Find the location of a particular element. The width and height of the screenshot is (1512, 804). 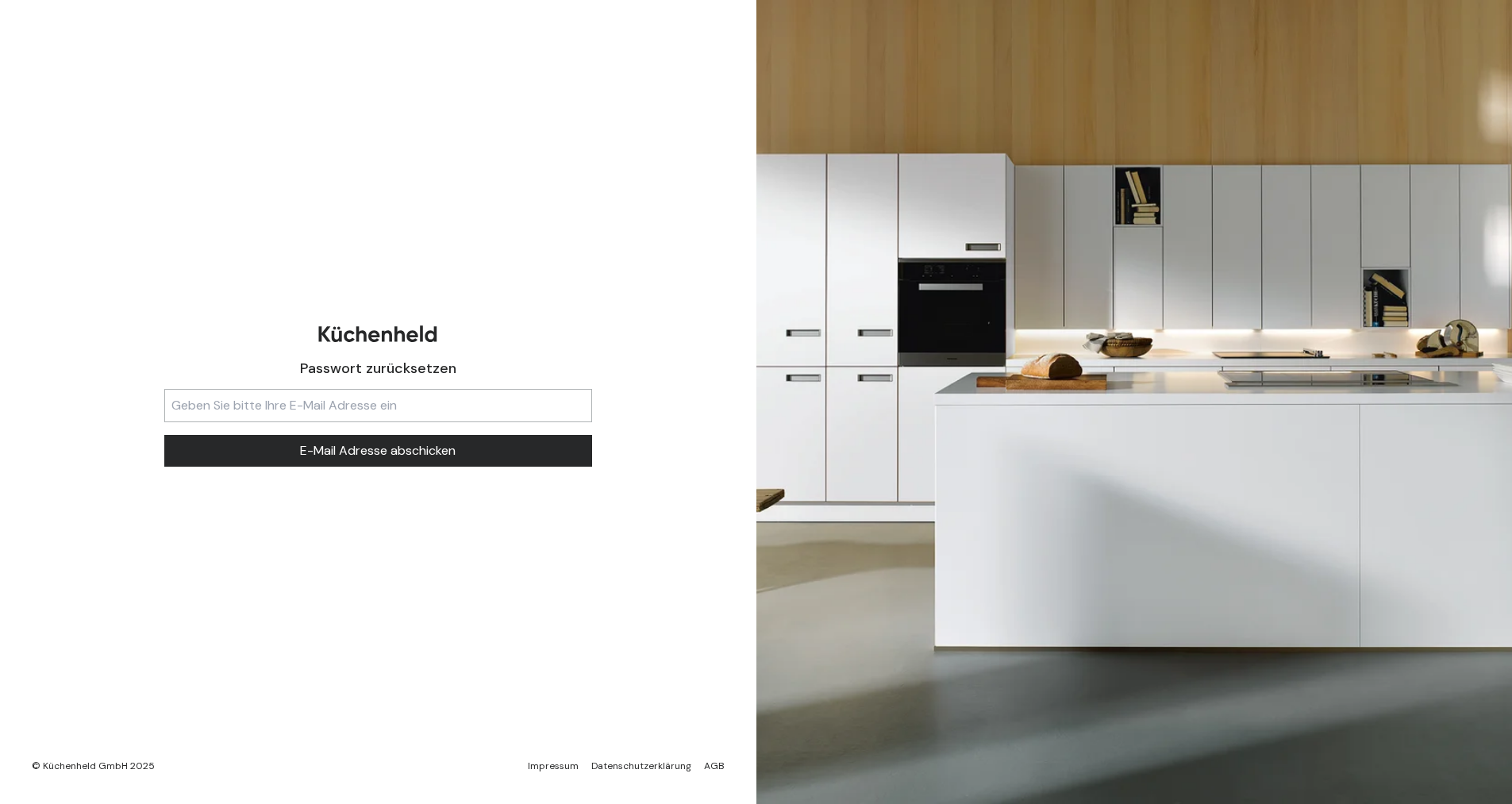

input: Geben Sie bitte Ihre E-Mail Adresse ein is located at coordinates (378, 405).